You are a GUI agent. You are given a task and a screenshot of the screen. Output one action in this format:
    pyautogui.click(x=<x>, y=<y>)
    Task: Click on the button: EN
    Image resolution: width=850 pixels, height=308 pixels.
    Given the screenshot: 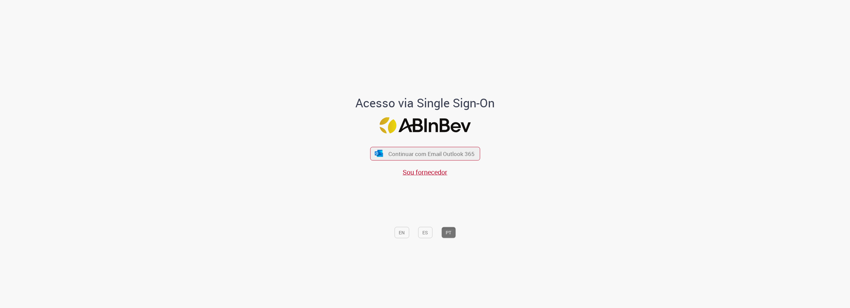 What is the action you would take?
    pyautogui.click(x=402, y=232)
    